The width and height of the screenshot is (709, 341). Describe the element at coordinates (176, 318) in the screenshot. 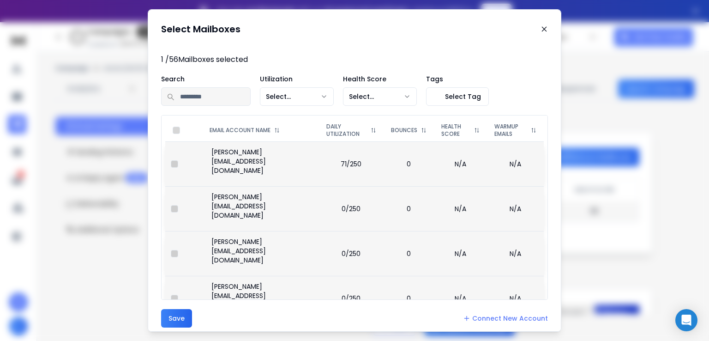

I see `button: Save` at that location.